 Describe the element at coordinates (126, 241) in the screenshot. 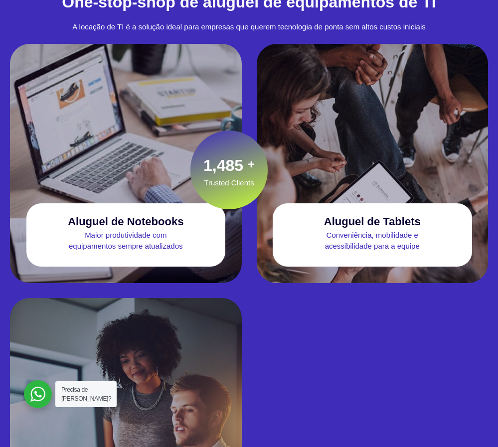

I see `p: Maior produtividade com equipamentos sempre atualizados` at that location.